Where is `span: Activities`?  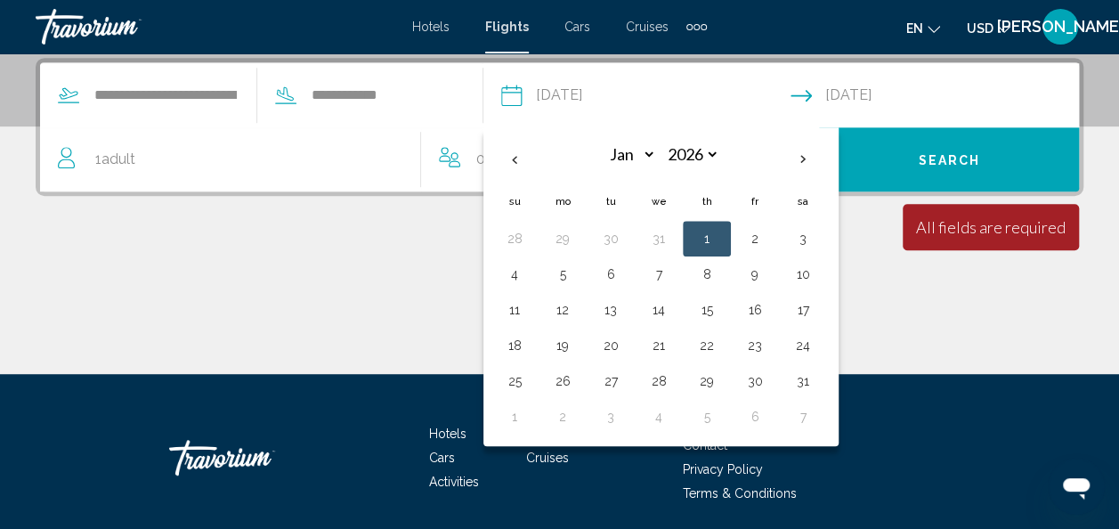 span: Activities is located at coordinates (454, 482).